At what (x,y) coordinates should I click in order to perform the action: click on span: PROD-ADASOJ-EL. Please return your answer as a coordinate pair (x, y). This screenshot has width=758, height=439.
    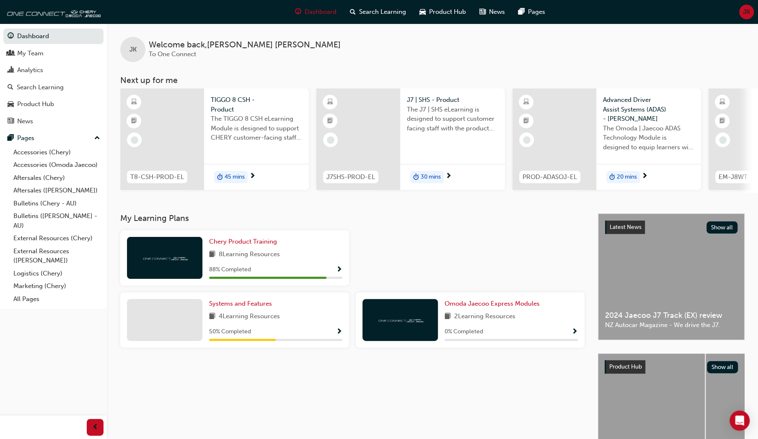
    Looking at the image, I should click on (550, 177).